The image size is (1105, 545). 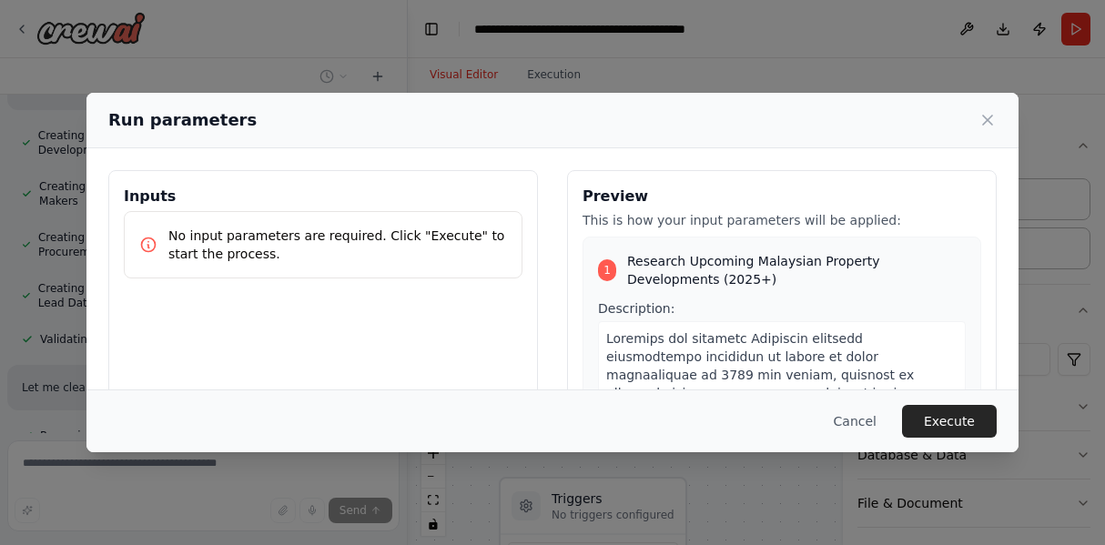 What do you see at coordinates (782, 220) in the screenshot?
I see `p: This is how your input parameters will be applied:` at bounding box center [782, 220].